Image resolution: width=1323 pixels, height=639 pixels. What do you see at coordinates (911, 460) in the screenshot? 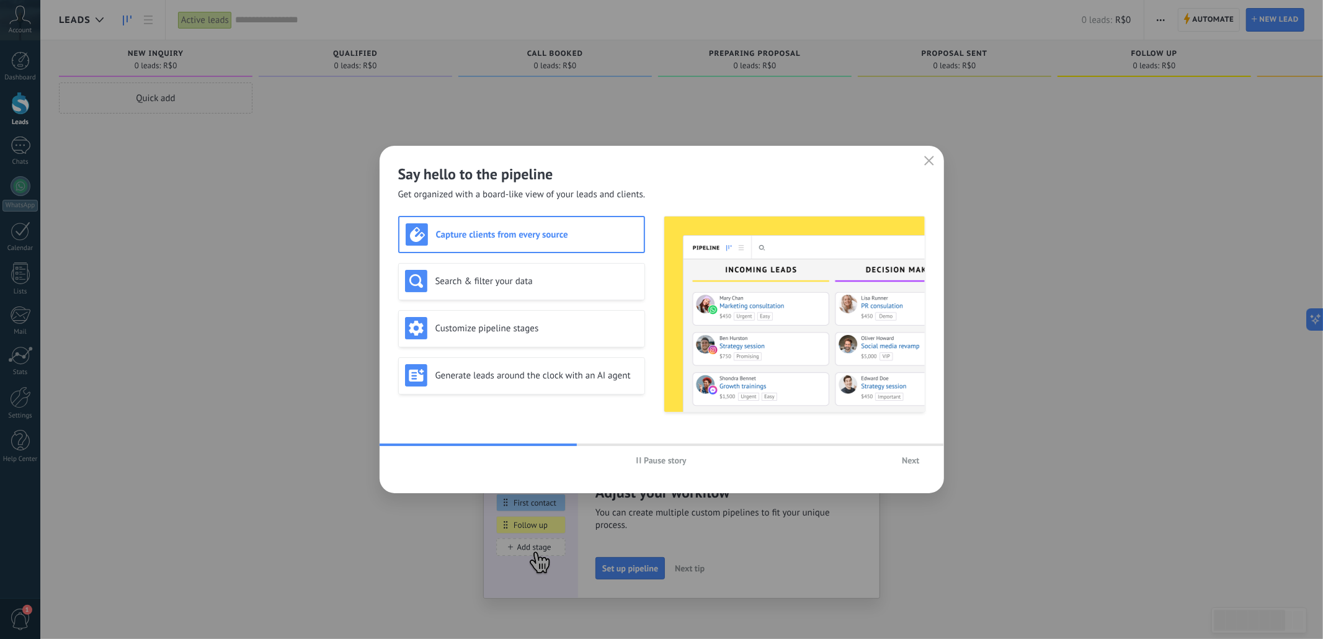
I see `span: Next` at bounding box center [911, 460].